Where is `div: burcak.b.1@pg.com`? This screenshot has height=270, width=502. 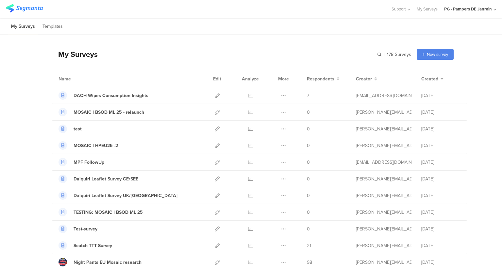
div: burcak.b.1@pg.com is located at coordinates (384, 162).